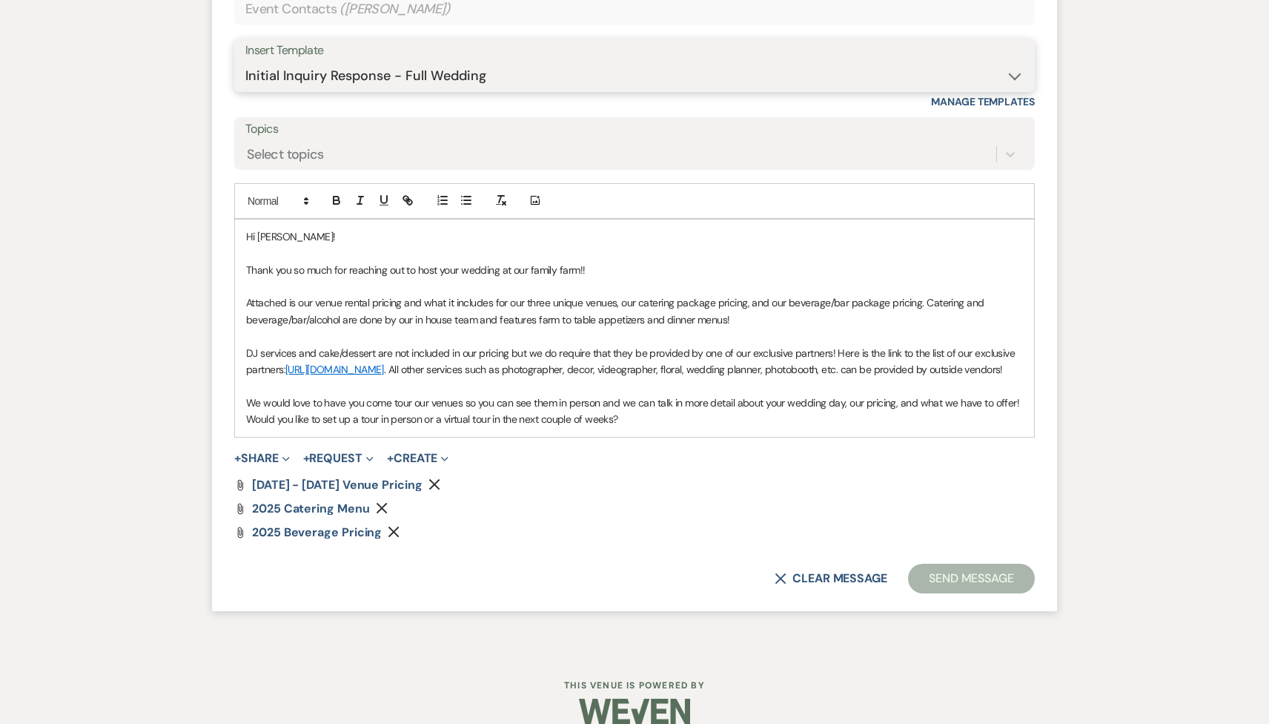 Image resolution: width=1269 pixels, height=724 pixels. What do you see at coordinates (417, 458) in the screenshot?
I see `button: Create` at bounding box center [417, 458].